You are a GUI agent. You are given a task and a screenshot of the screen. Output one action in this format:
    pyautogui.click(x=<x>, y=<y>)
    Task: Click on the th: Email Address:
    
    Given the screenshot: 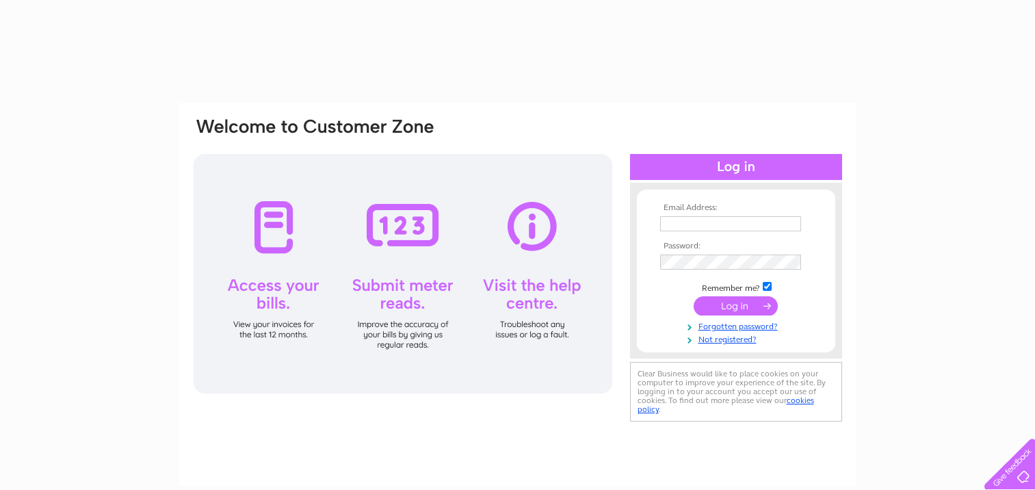 What is the action you would take?
    pyautogui.click(x=736, y=208)
    